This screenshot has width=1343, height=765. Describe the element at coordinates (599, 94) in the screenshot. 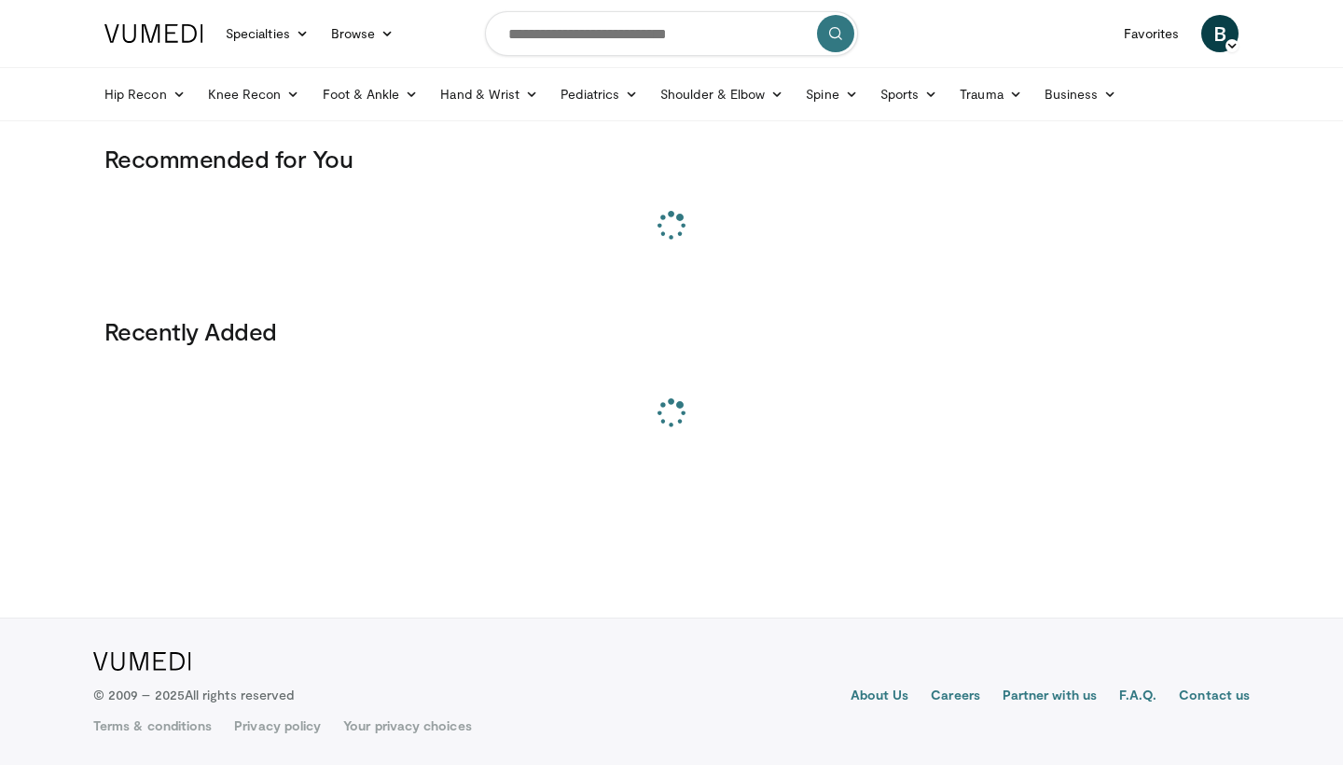

I see `a: Pediatrics` at that location.